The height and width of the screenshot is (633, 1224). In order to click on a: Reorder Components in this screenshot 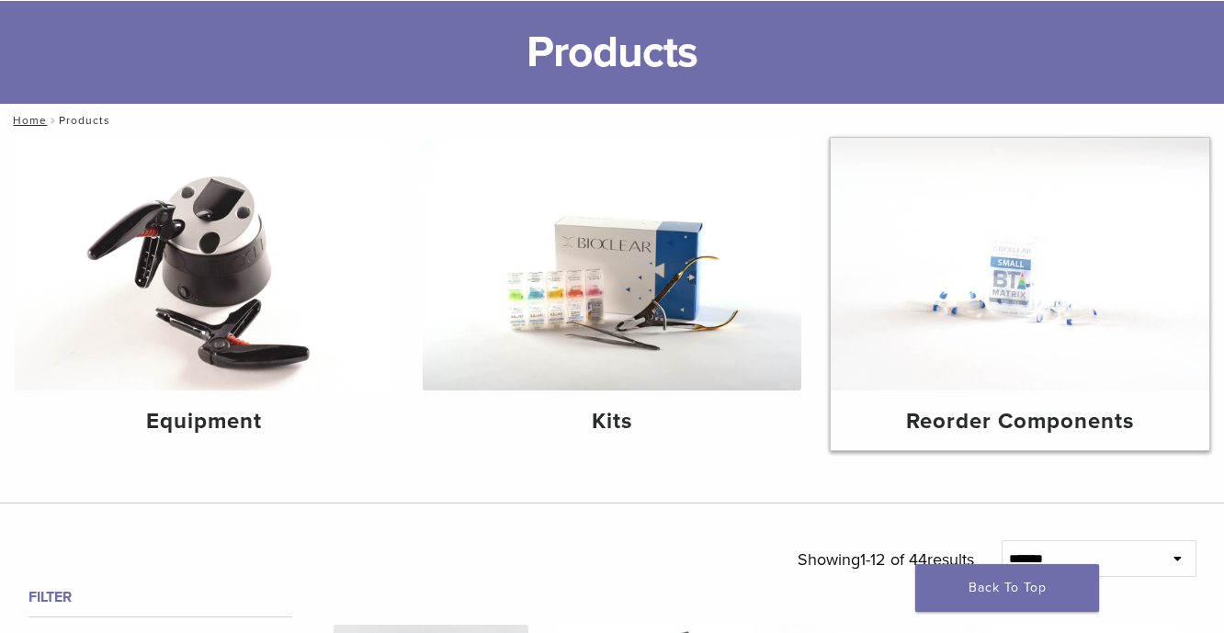, I will do `click(1020, 294)`.